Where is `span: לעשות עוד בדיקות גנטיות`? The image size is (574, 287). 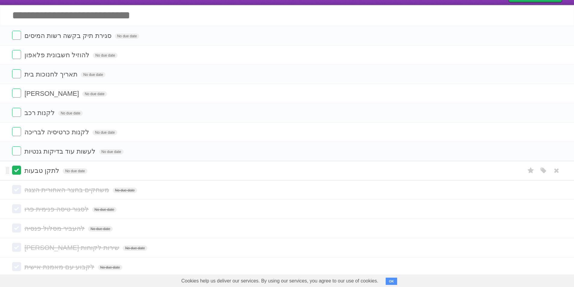
span: לעשות עוד בדיקות גנטיות is located at coordinates (61, 151).